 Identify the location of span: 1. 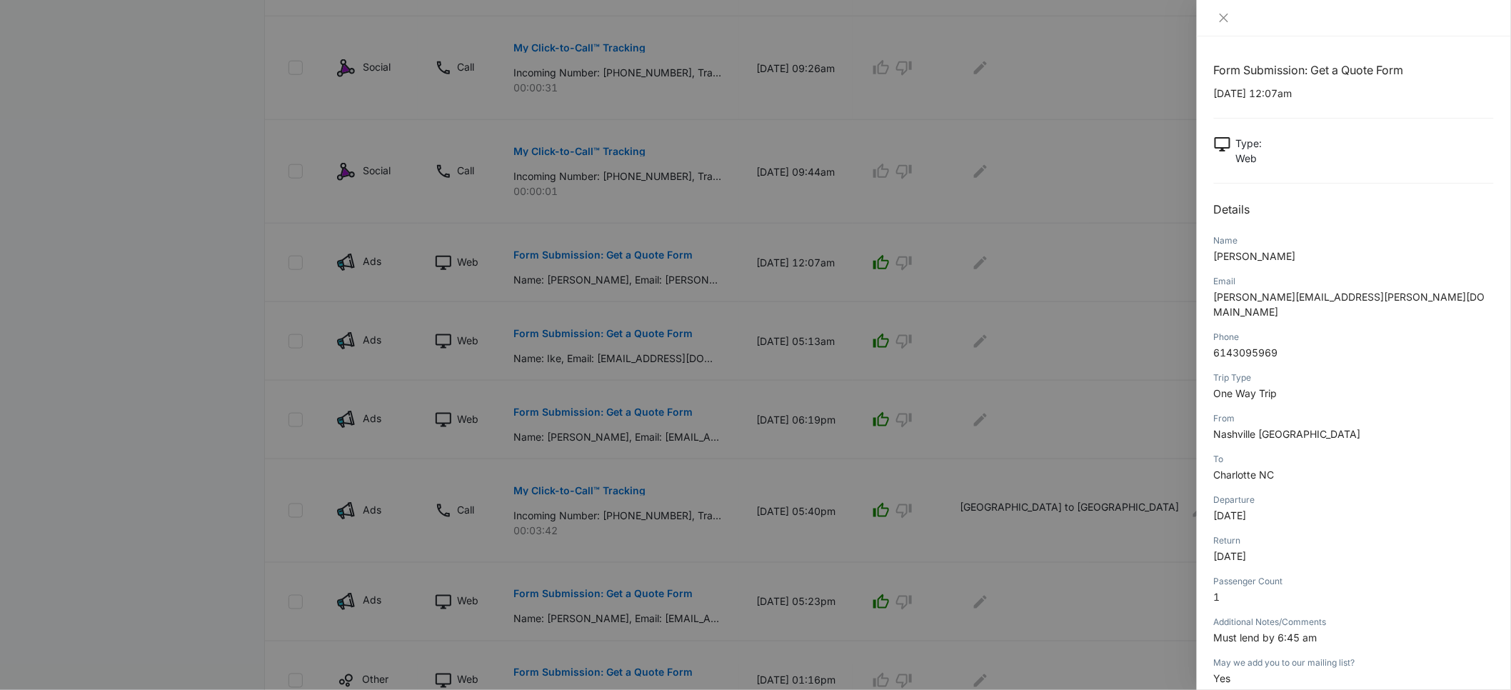
(1217, 596).